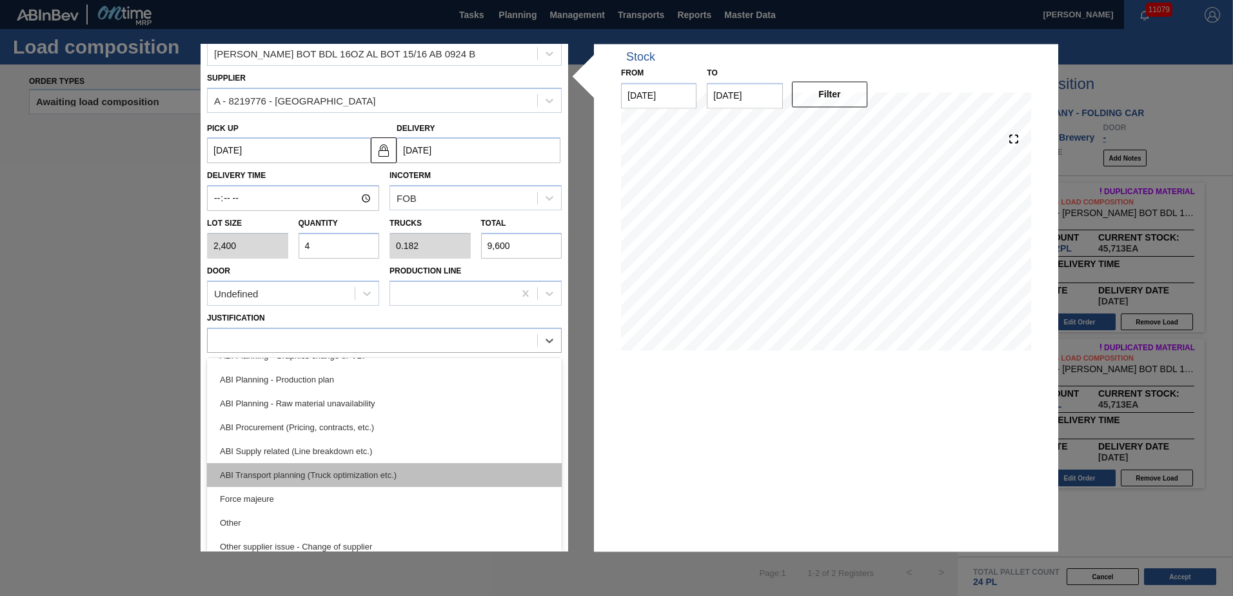 The height and width of the screenshot is (596, 1233). What do you see at coordinates (712, 73) in the screenshot?
I see `label: to` at bounding box center [712, 73].